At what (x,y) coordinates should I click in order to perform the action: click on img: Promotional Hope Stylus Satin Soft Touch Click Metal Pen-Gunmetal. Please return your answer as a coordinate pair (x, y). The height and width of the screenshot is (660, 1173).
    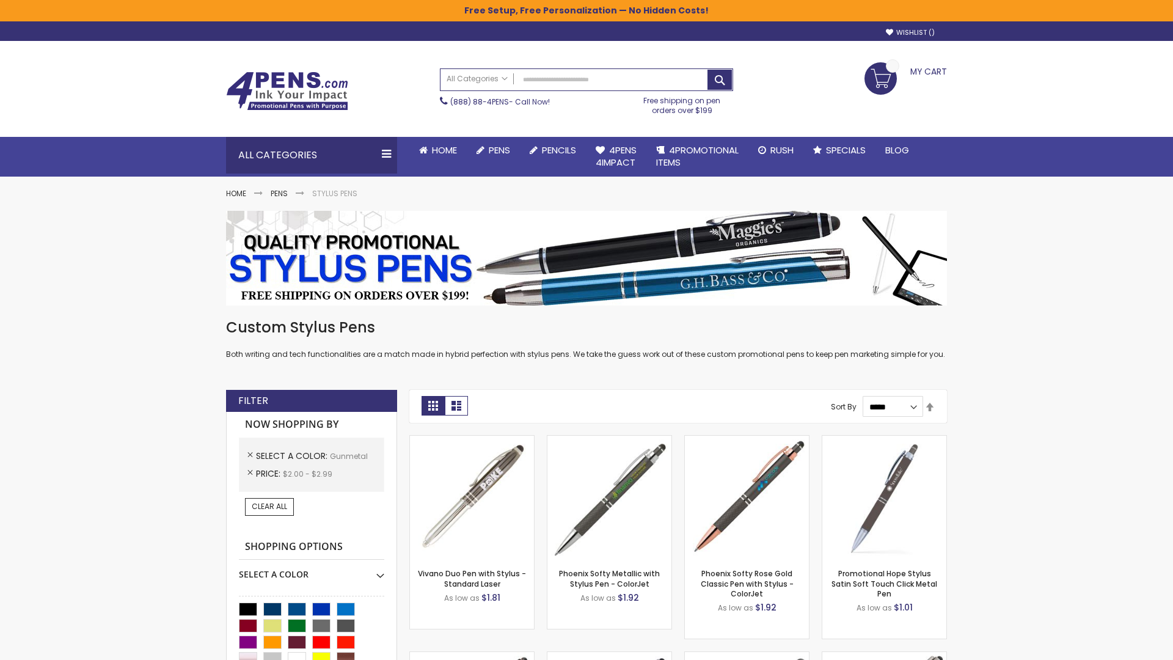
    Looking at the image, I should click on (884, 497).